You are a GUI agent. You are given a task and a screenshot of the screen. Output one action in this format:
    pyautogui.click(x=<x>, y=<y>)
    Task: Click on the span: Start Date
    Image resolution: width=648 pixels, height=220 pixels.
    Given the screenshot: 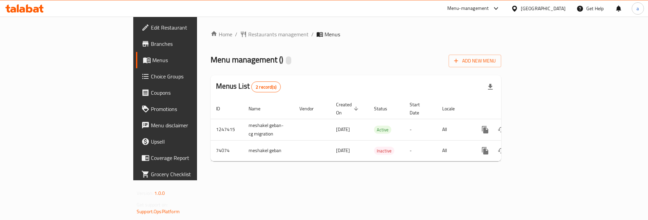 What is the action you would take?
    pyautogui.click(x=419, y=109)
    